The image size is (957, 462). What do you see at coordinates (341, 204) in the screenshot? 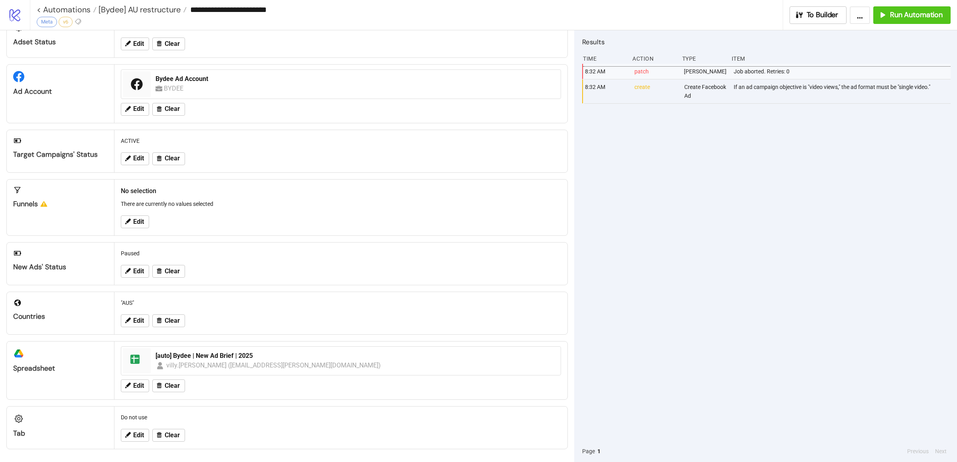
I see `p: There are currently no values selected` at bounding box center [341, 204].